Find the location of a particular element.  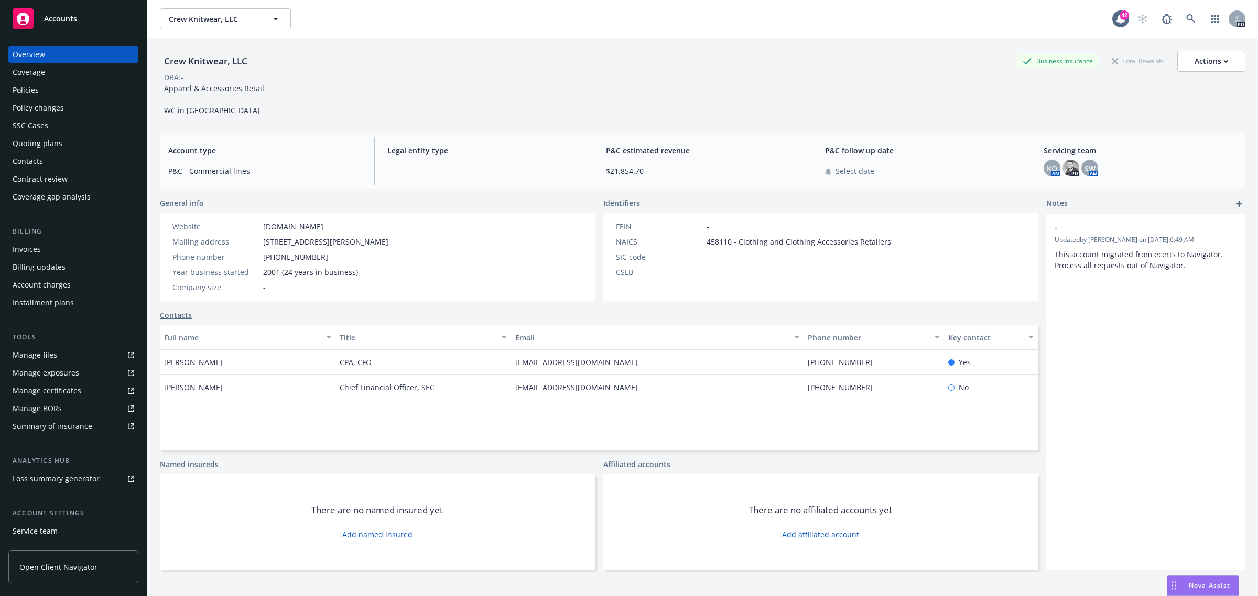

div: Billing updates is located at coordinates (39, 267).